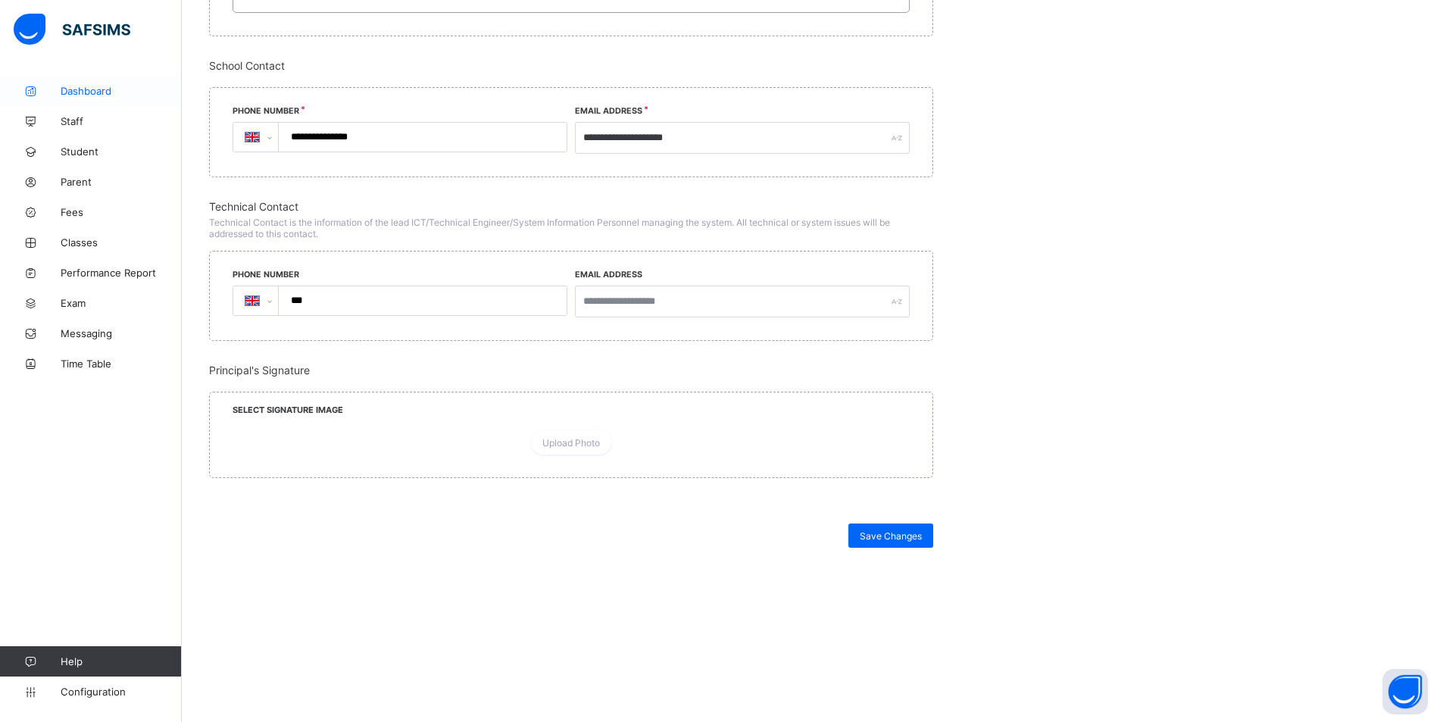 The image size is (1443, 722). What do you see at coordinates (571, 420) in the screenshot?
I see `div: Principal's Signature` at bounding box center [571, 420].